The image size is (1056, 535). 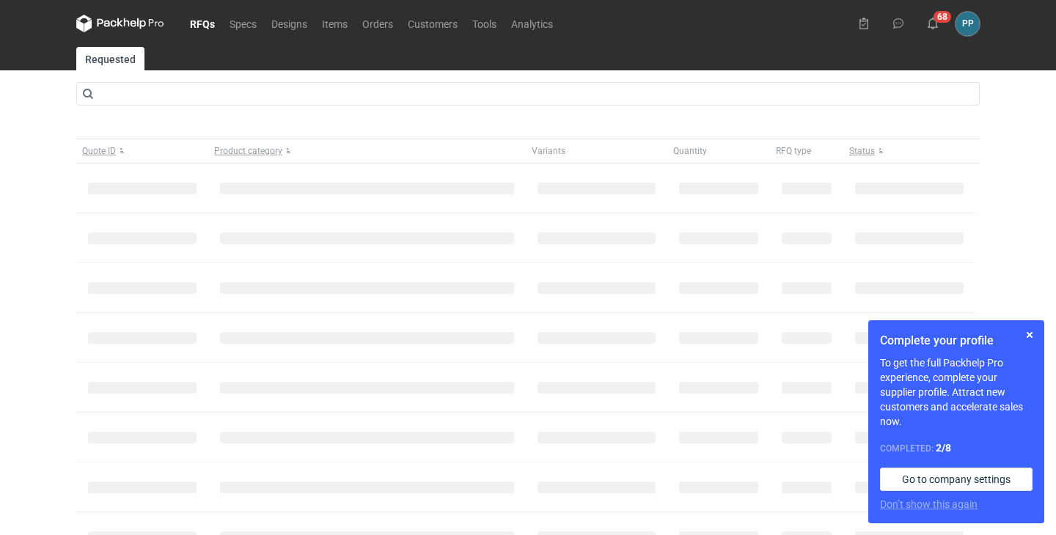 I want to click on span: RFQ type, so click(x=793, y=151).